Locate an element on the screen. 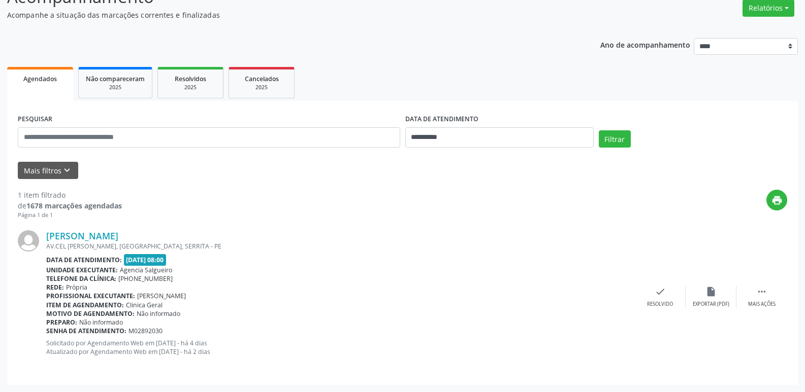  b: Profissional executante: is located at coordinates (90, 296).